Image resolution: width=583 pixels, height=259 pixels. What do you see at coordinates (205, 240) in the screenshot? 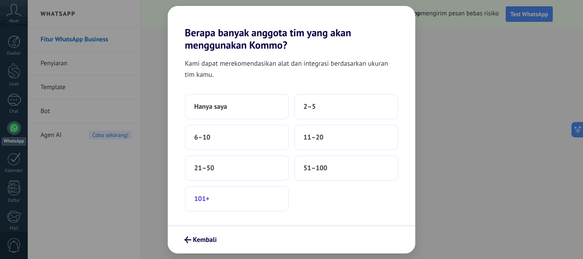
I see `span: Kembali` at bounding box center [205, 240].